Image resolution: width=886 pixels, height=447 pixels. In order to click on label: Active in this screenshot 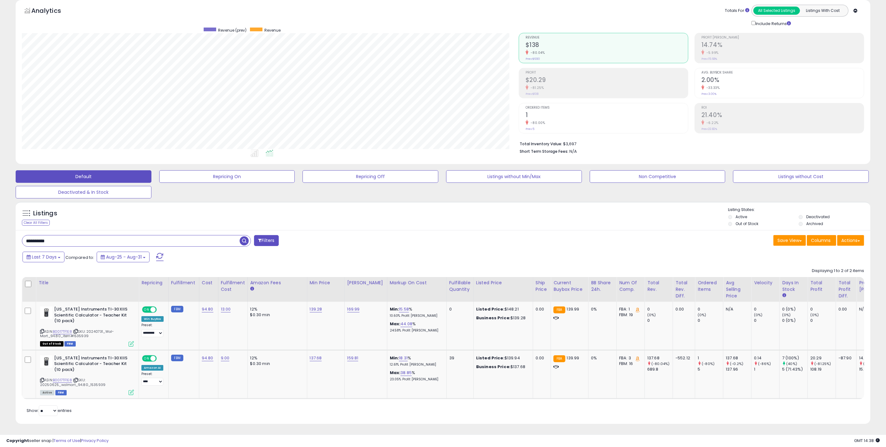, I will do `click(742, 217)`.